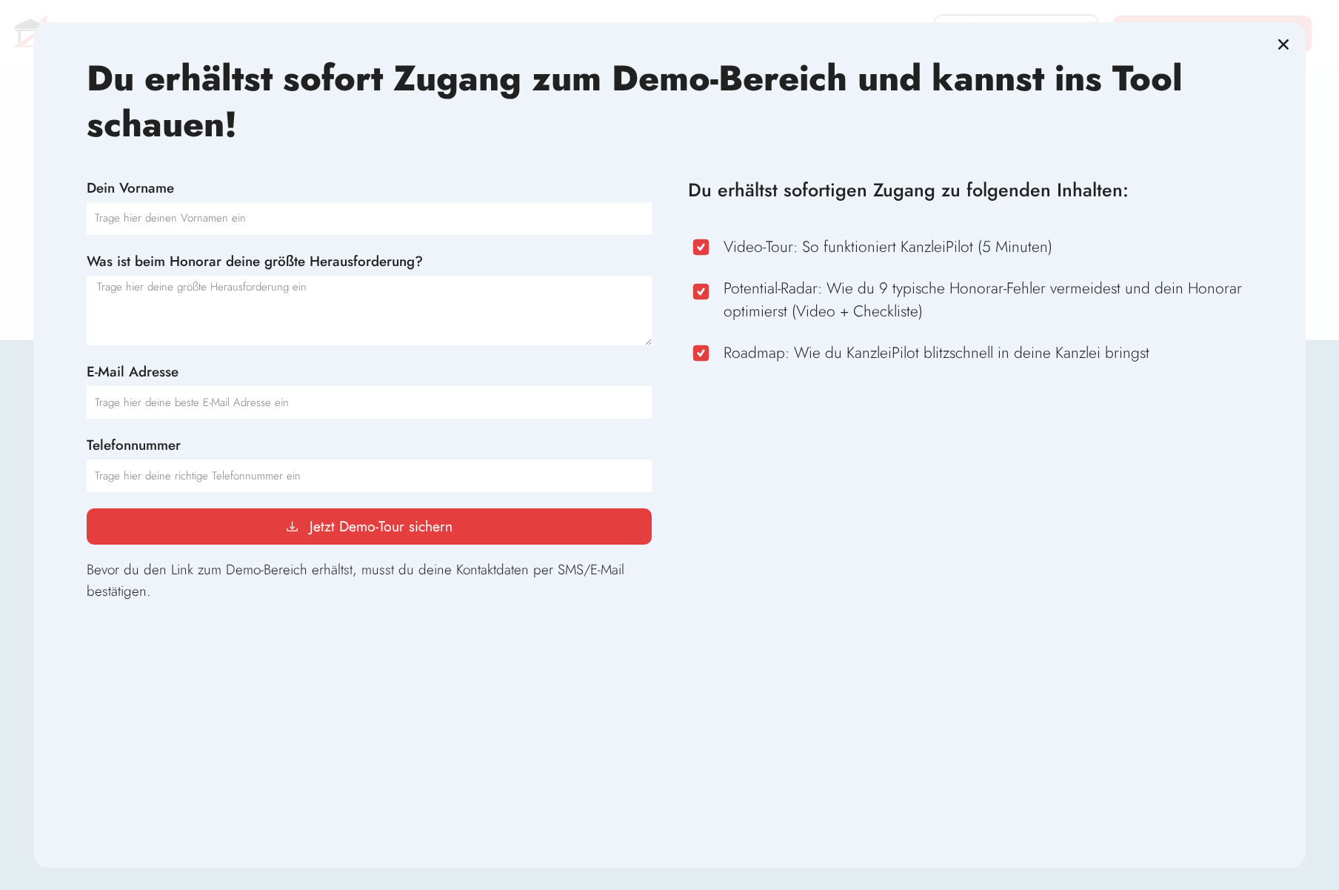 This screenshot has height=890, width=1339. I want to click on span: Video-Tour: So funktioniert KanzleiPilot (5 Minuten), so click(886, 247).